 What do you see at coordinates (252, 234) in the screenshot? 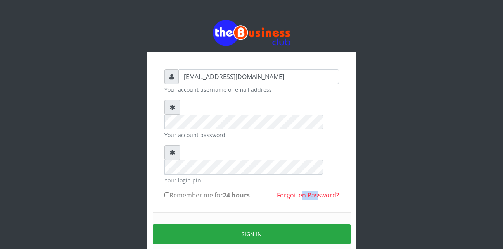
I see `button: Sign in` at bounding box center [252, 234].